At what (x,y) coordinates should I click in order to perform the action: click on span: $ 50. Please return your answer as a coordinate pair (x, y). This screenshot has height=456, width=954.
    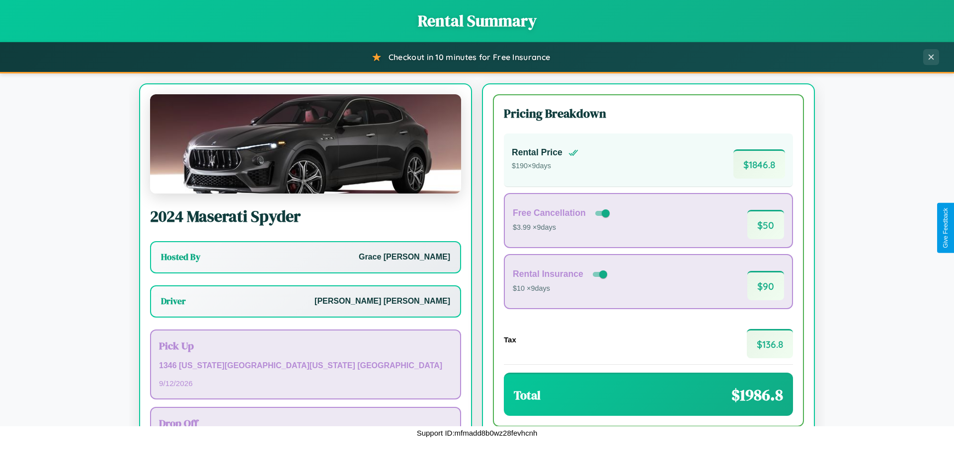
    Looking at the image, I should click on (765, 225).